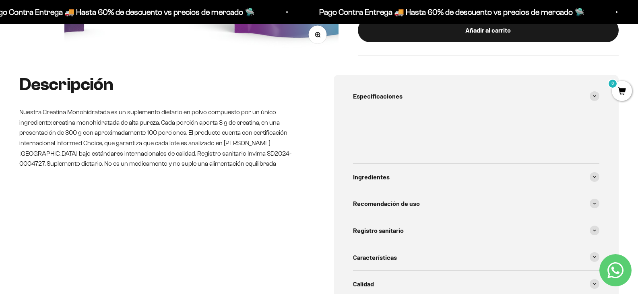  What do you see at coordinates (88, 77) in the screenshot?
I see `div: Una promoción especial` at bounding box center [88, 77].